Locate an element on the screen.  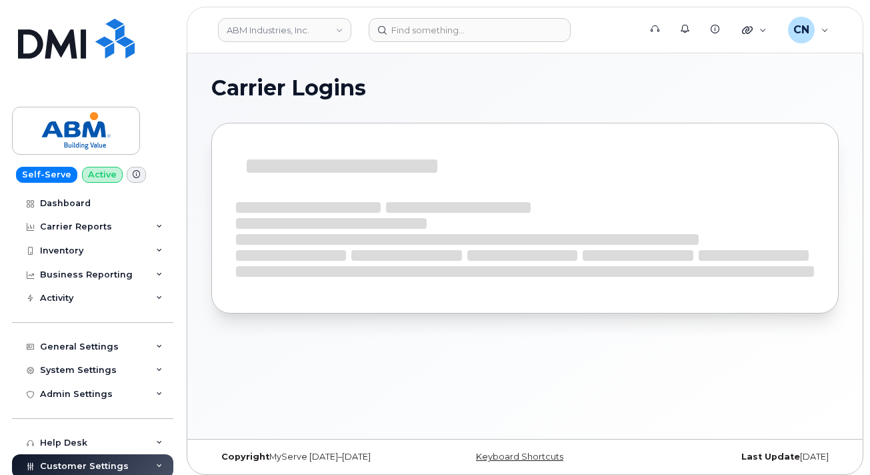
a: Keyboard Shortcuts is located at coordinates (519, 456).